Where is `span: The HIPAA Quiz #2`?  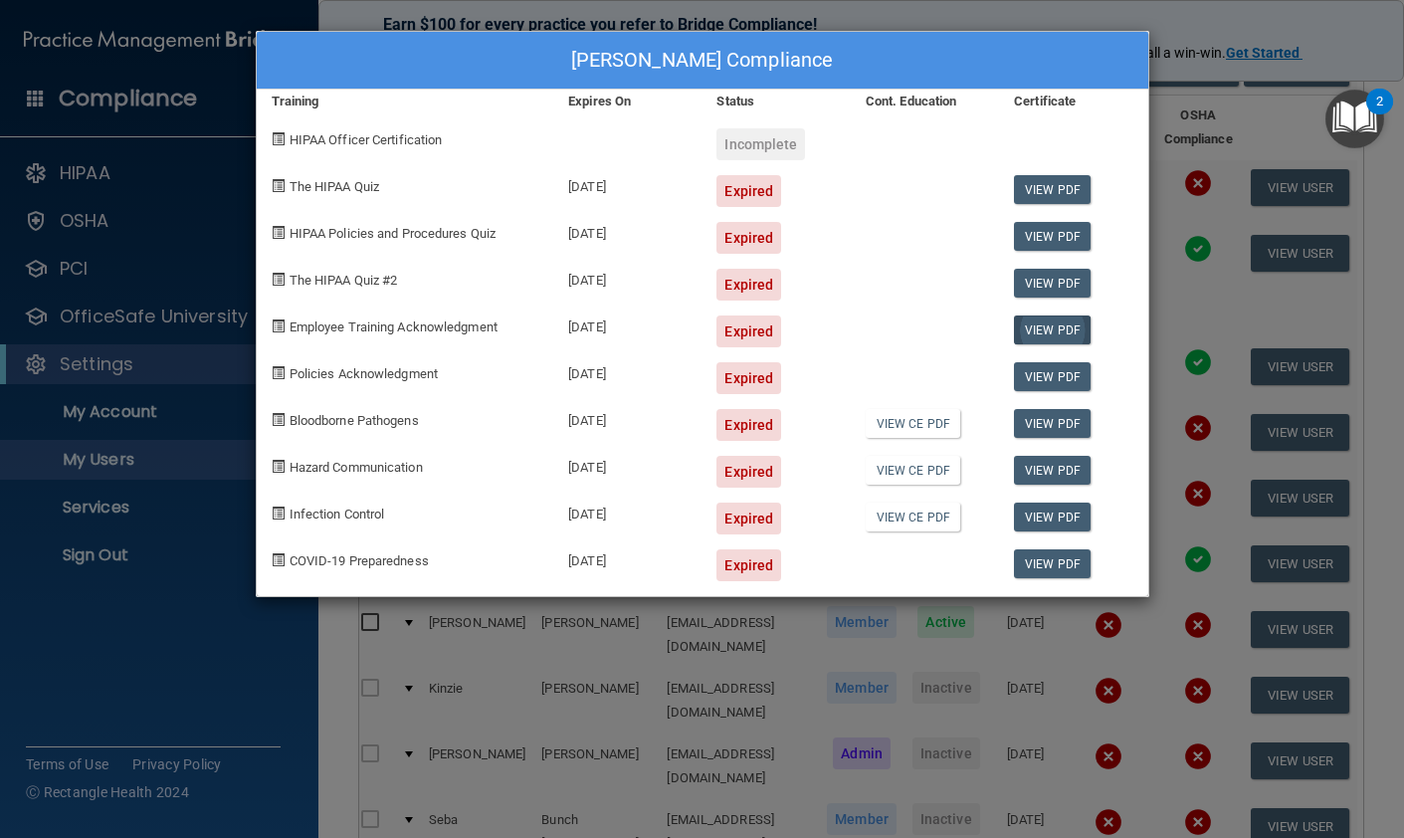
span: The HIPAA Quiz #2 is located at coordinates (343, 280).